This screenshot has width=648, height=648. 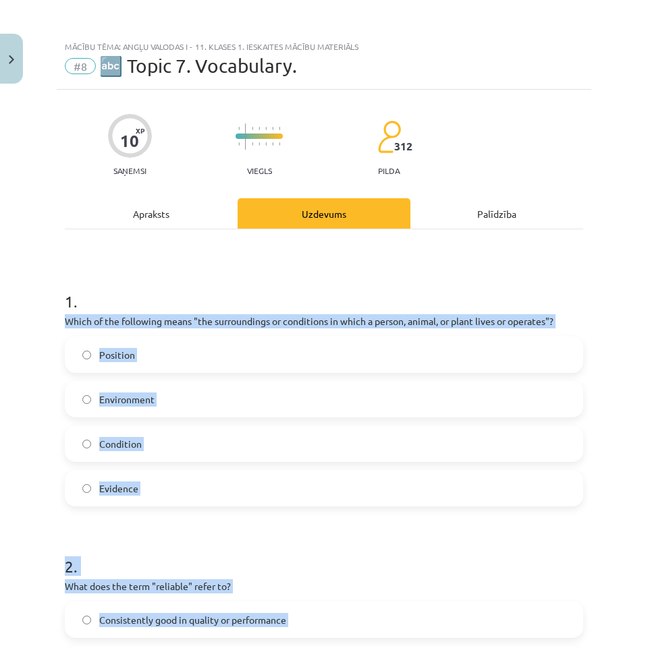 I want to click on p: Viegls, so click(x=259, y=171).